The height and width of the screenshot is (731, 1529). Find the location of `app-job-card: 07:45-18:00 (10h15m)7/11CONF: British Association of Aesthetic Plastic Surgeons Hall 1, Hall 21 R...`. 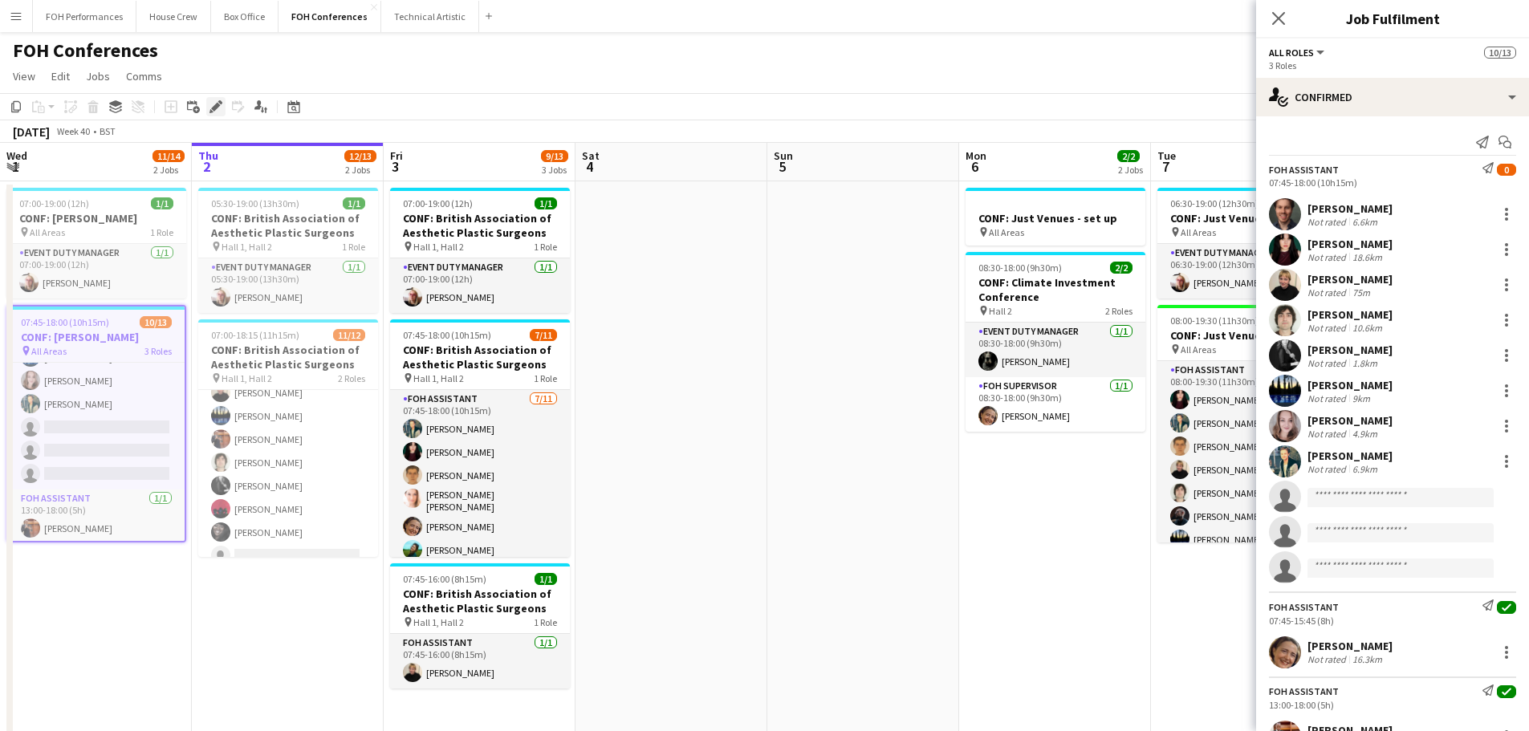

app-job-card: 07:45-18:00 (10h15m)7/11CONF: British Association of Aesthetic Plastic Surgeons Hall 1, Hall 21 R... is located at coordinates (480, 438).